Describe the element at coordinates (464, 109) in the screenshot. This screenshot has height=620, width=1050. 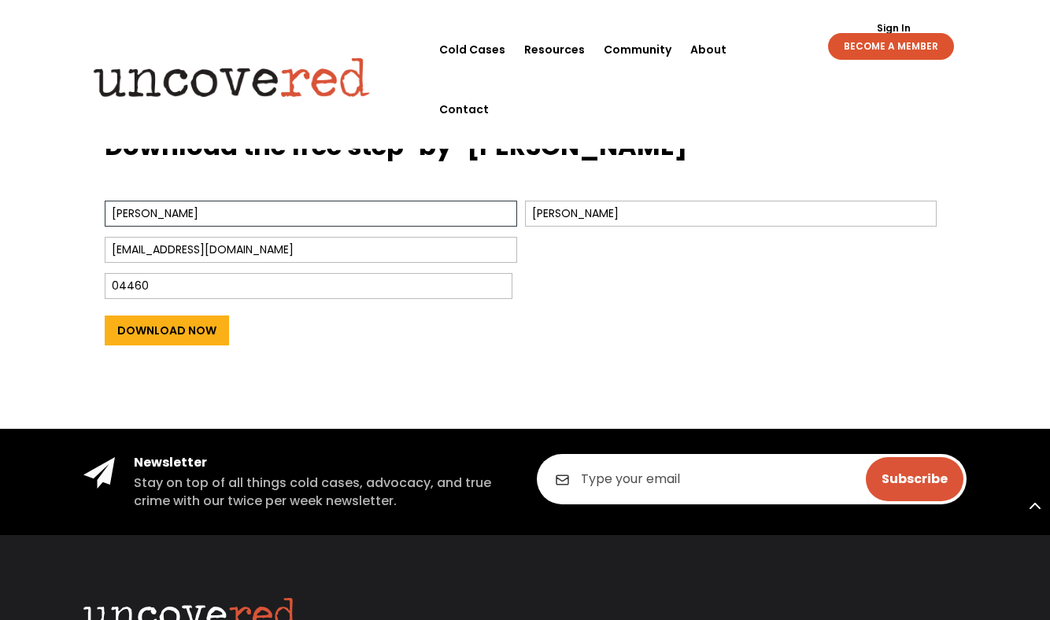
I see `a: Contact` at that location.